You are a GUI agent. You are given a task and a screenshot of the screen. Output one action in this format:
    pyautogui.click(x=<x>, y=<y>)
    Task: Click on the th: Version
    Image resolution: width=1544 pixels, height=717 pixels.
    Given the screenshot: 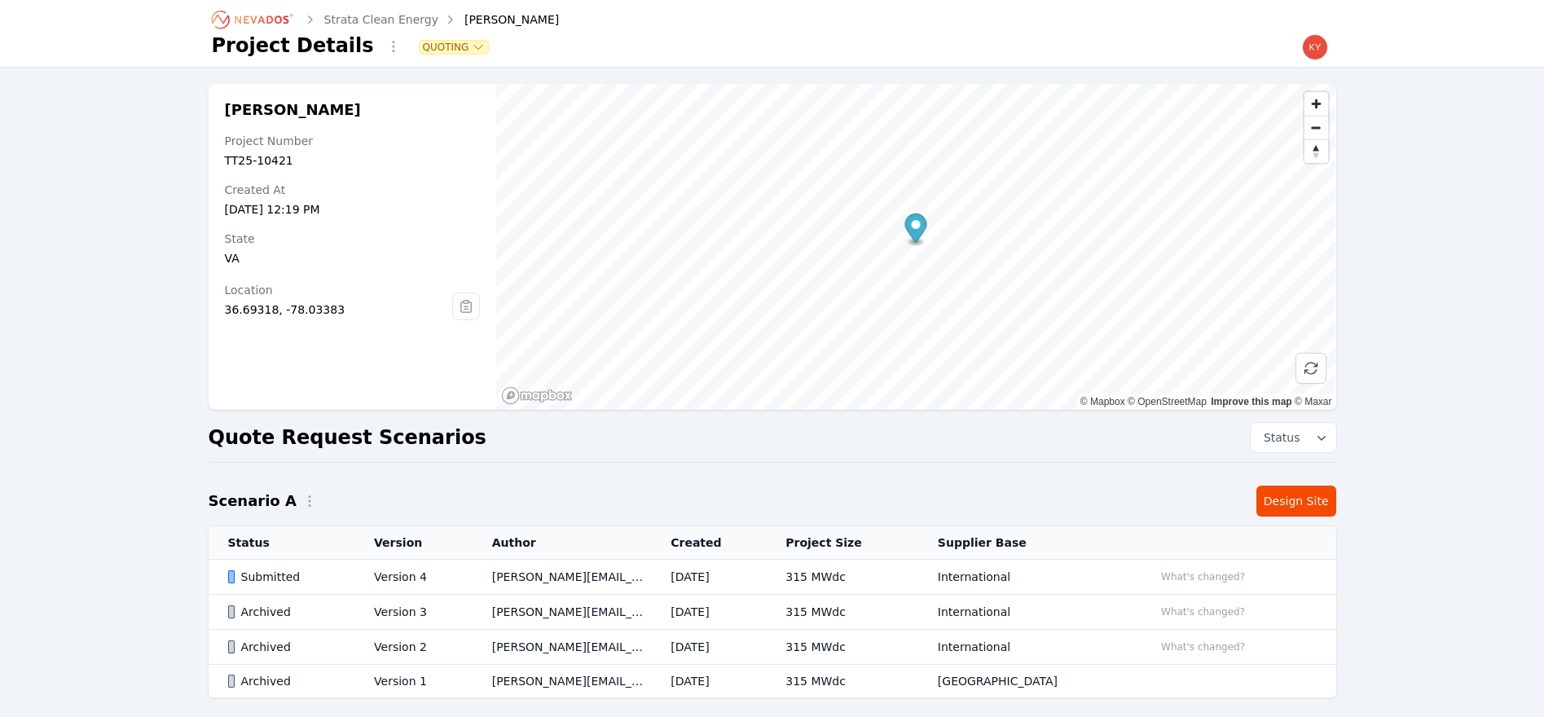 What is the action you would take?
    pyautogui.click(x=413, y=543)
    